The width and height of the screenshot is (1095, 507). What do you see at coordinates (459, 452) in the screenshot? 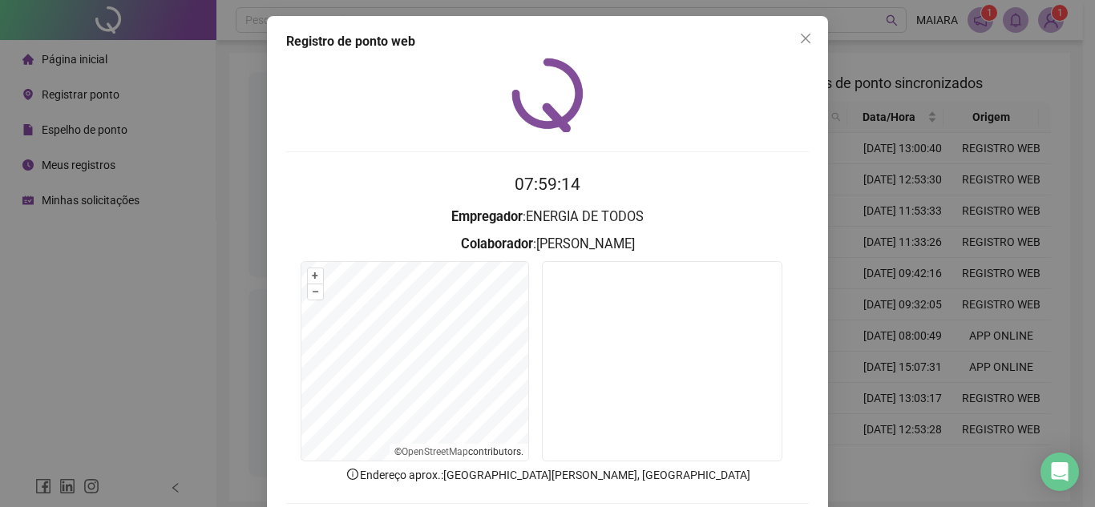
I see `li: © contributors.` at bounding box center [459, 452].